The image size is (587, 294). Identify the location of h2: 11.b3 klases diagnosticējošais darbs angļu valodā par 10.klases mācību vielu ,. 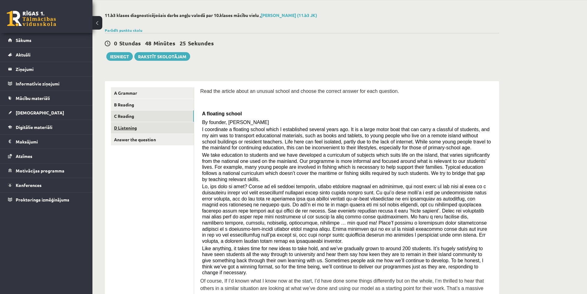
(302, 15).